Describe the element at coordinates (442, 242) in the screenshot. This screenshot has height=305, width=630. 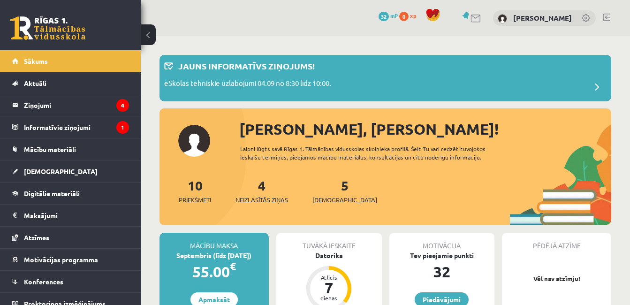
I see `div: Motivācija` at that location.